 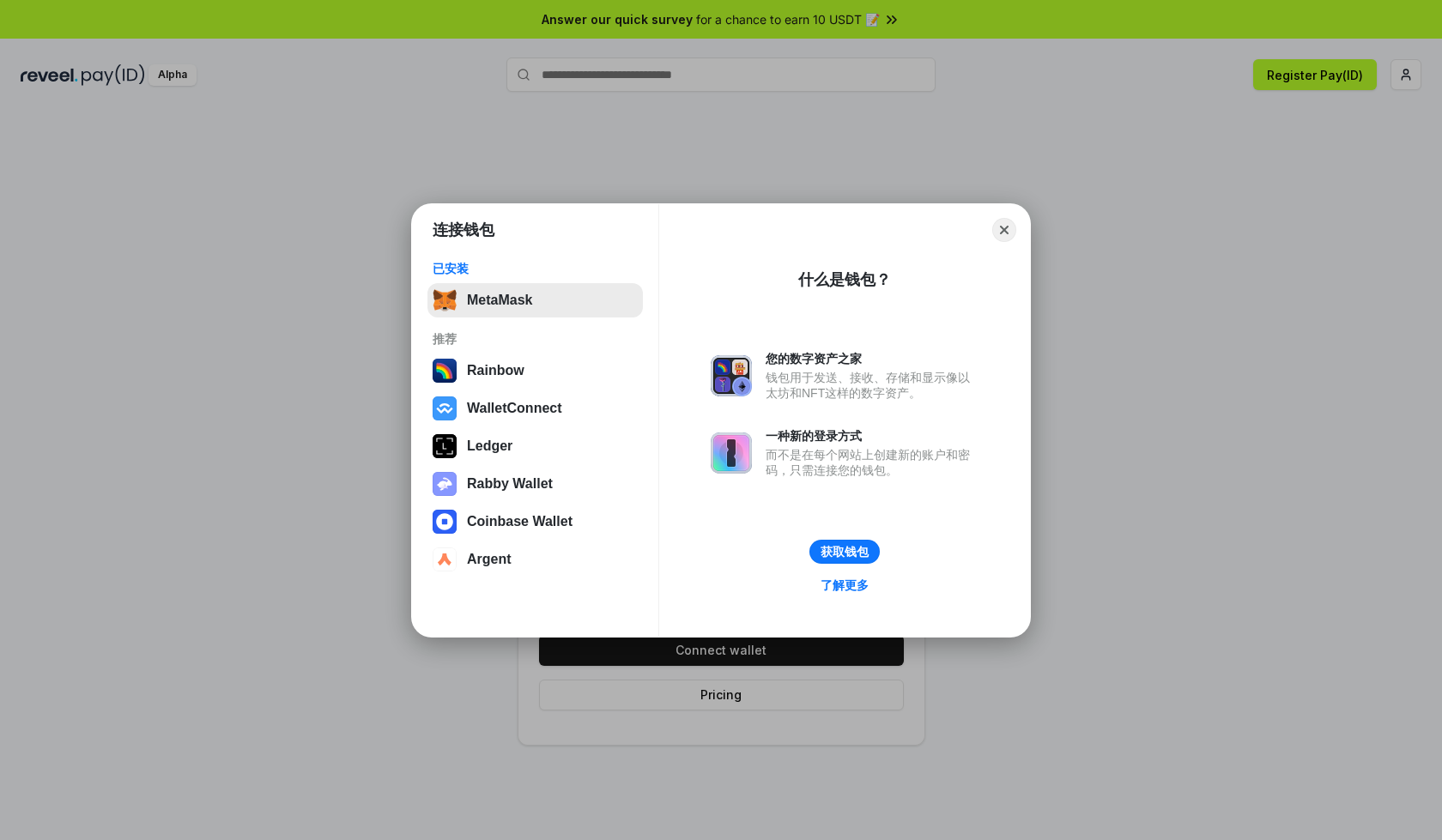 I want to click on button: Close, so click(x=1004, y=230).